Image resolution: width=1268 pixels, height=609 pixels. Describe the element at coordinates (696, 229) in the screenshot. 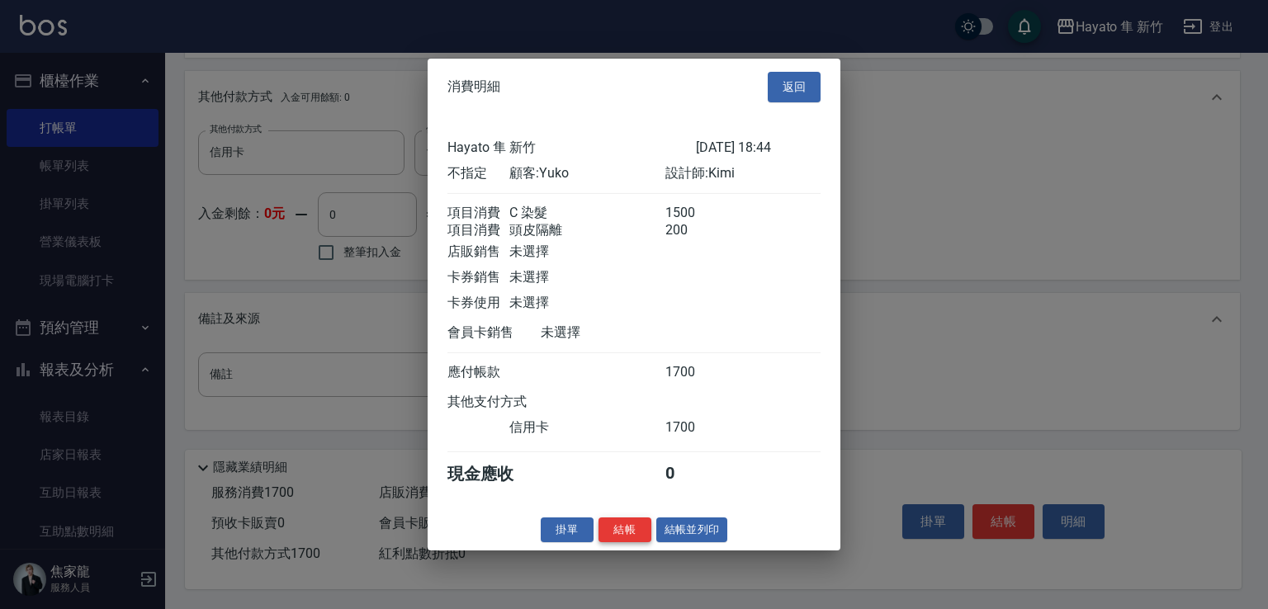

I see `div: 200` at that location.